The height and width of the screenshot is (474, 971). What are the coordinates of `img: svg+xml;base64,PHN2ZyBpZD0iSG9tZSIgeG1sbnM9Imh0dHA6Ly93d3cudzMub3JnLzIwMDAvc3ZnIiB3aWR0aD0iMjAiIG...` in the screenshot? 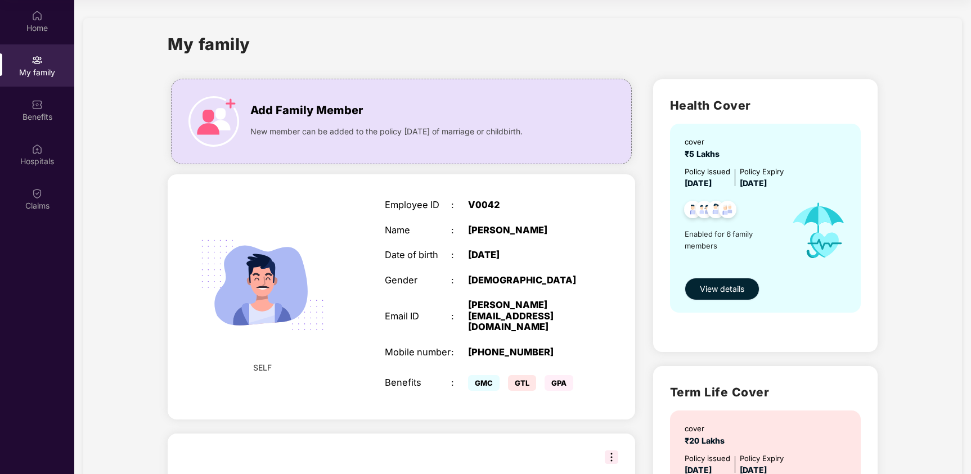 It's located at (37, 16).